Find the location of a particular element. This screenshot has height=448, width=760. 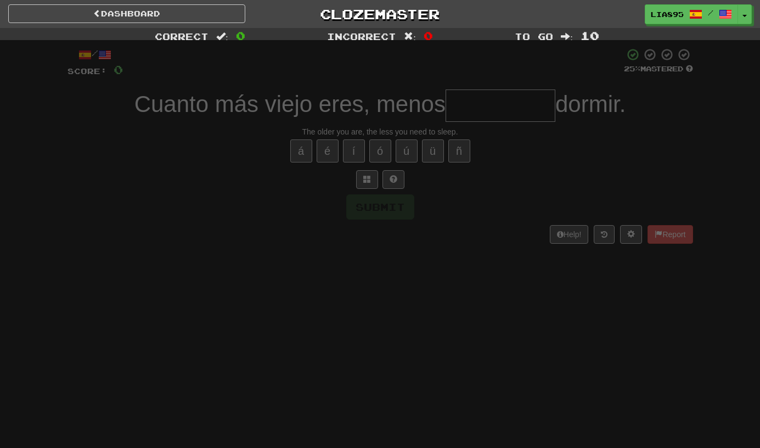

button: ú is located at coordinates (407, 151).